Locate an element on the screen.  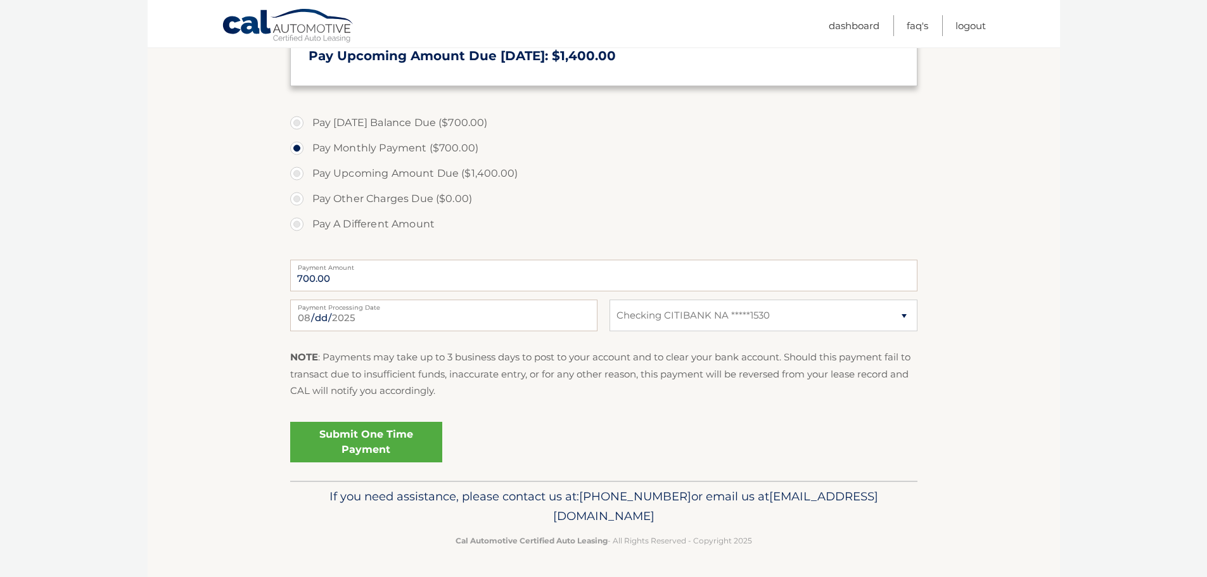
label: Payment Amount is located at coordinates (604, 265).